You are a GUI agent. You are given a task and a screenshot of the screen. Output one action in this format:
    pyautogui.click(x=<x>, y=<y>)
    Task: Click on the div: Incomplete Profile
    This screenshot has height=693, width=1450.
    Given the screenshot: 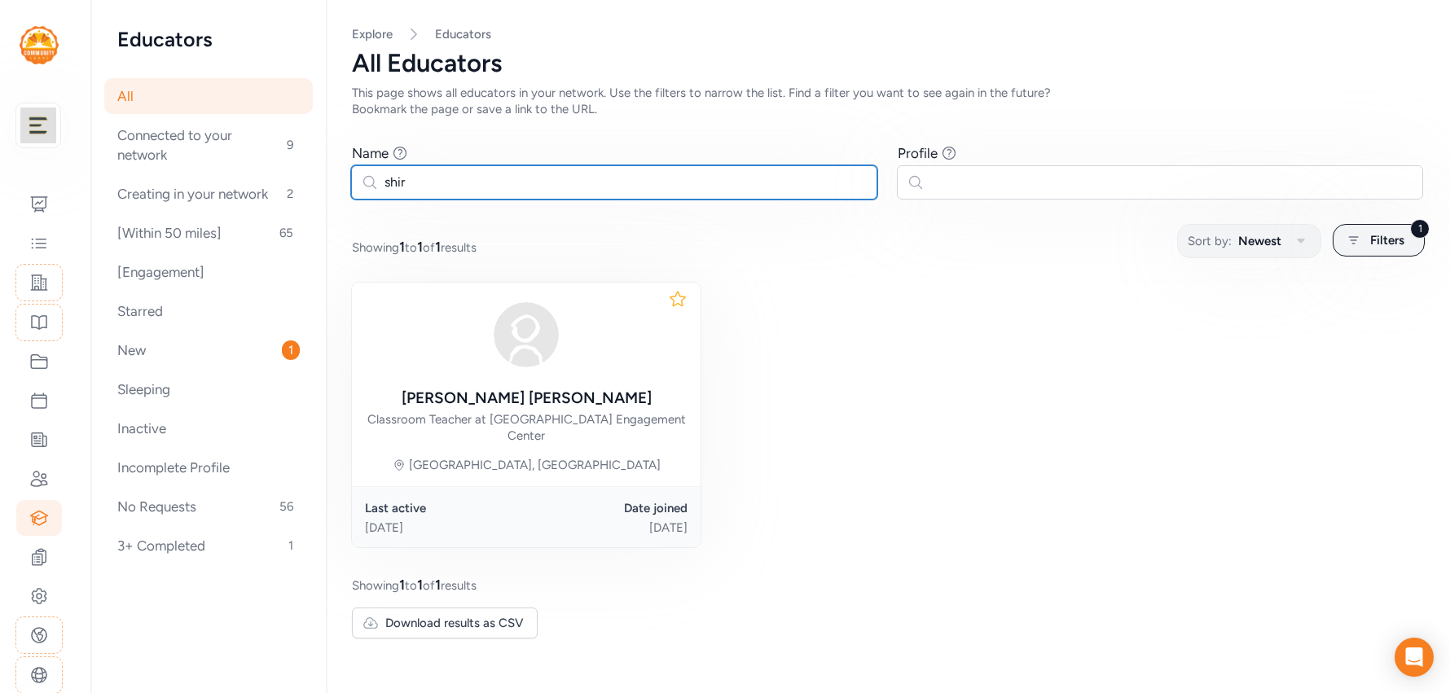 What is the action you would take?
    pyautogui.click(x=209, y=468)
    